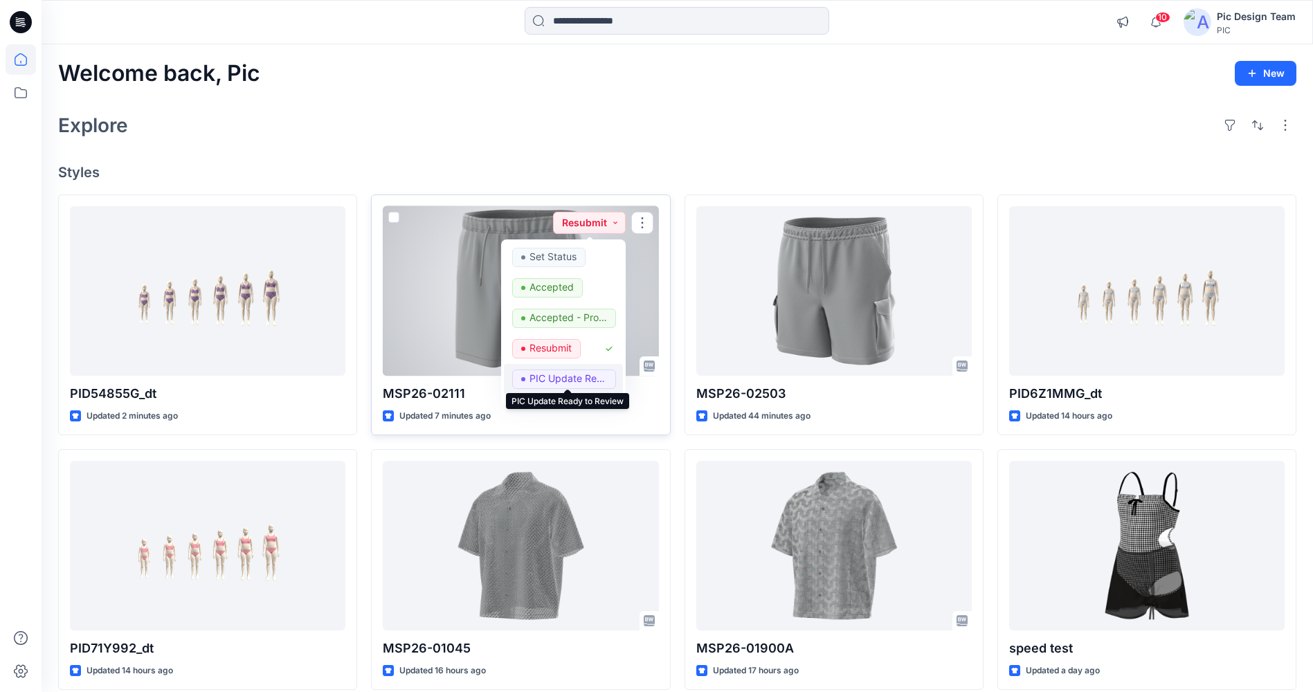  I want to click on a: MSP26-01045, so click(520, 545).